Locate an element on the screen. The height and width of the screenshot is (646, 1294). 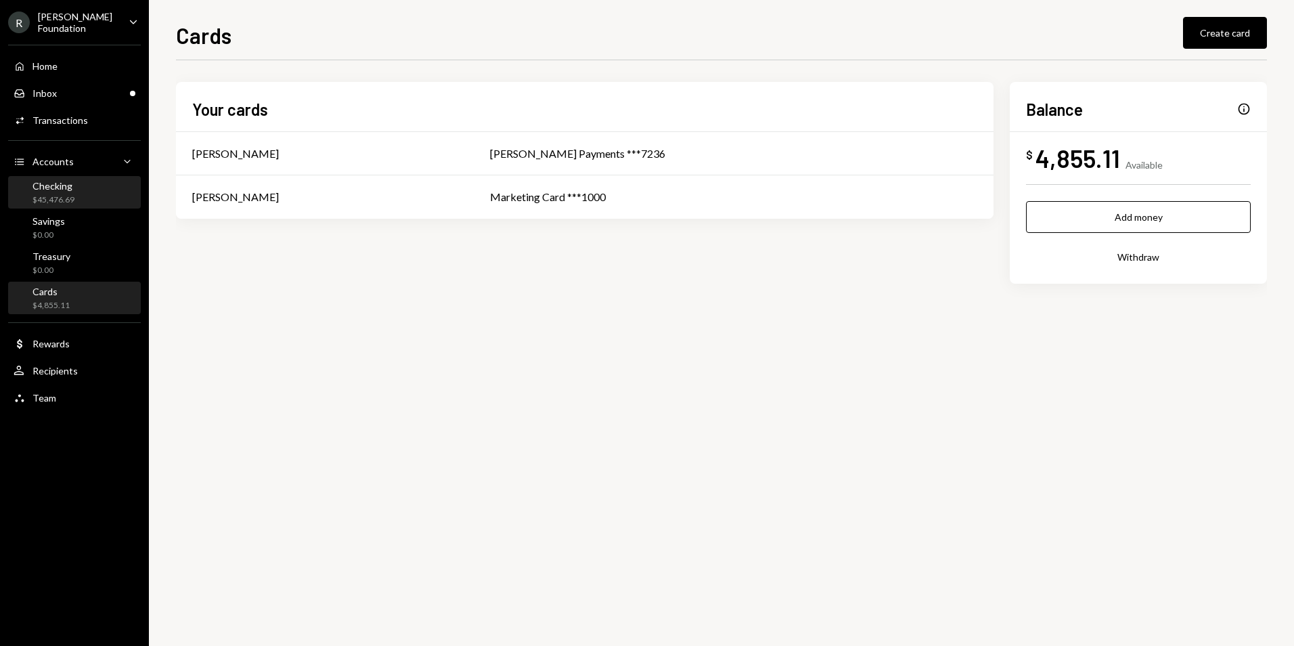
div: $4,855.11 is located at coordinates (51, 305).